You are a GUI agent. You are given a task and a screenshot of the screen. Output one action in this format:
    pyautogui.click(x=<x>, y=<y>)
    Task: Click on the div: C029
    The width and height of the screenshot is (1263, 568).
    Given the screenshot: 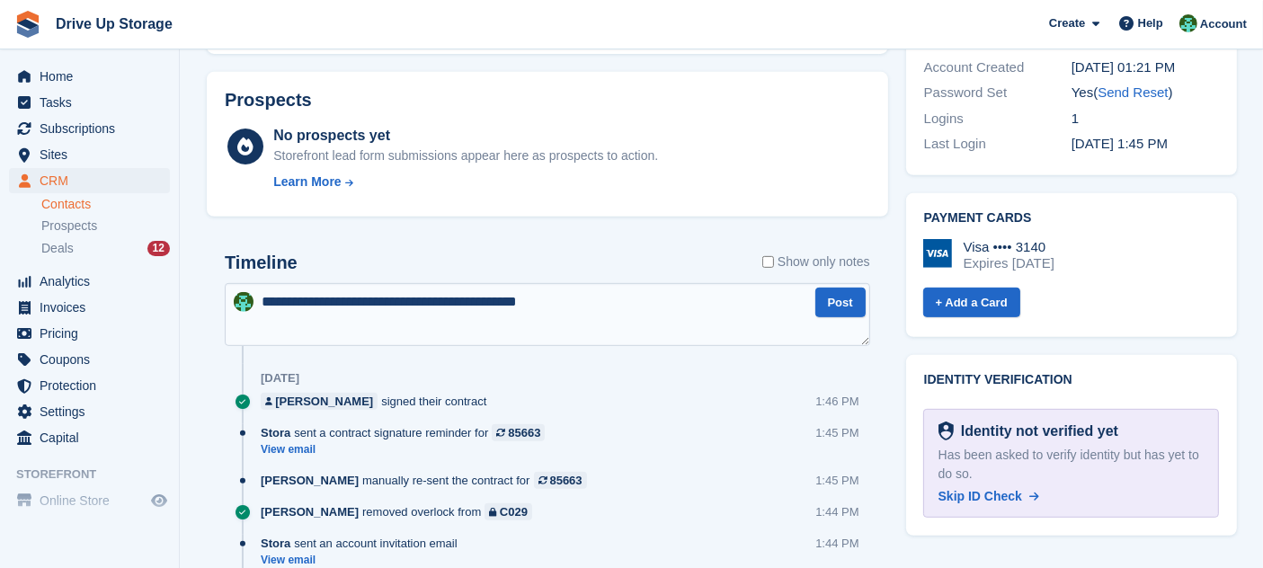 What is the action you would take?
    pyautogui.click(x=513, y=512)
    